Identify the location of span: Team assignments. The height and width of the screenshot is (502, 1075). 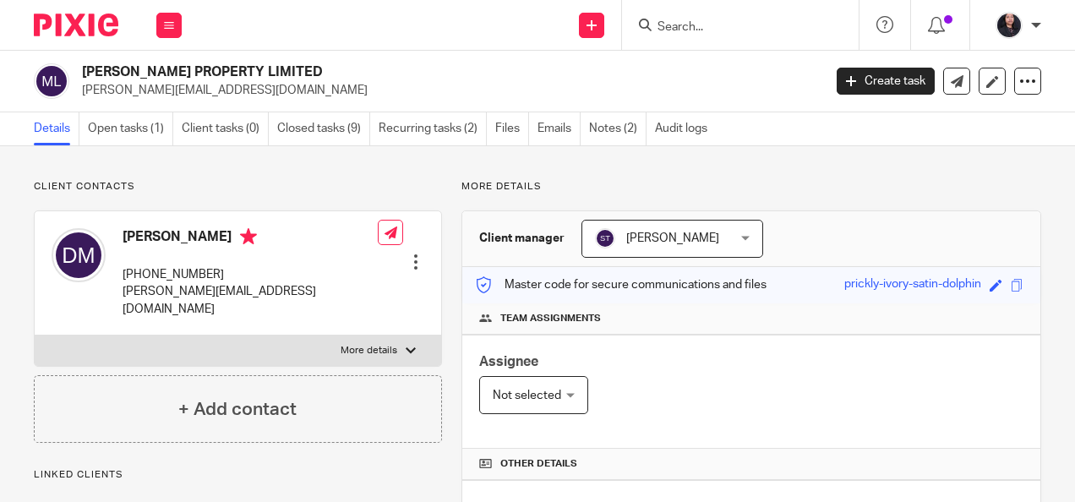
(550, 319).